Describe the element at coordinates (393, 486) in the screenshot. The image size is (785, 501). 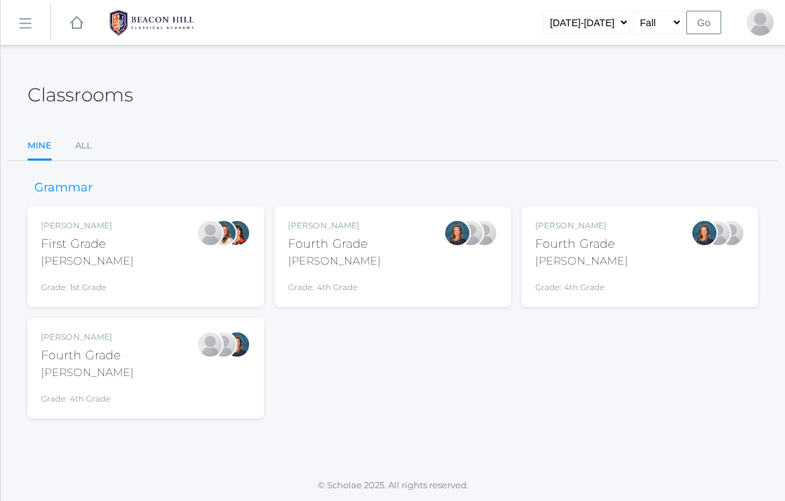
I see `p: © Scholae 2025. All rights reserved.` at that location.